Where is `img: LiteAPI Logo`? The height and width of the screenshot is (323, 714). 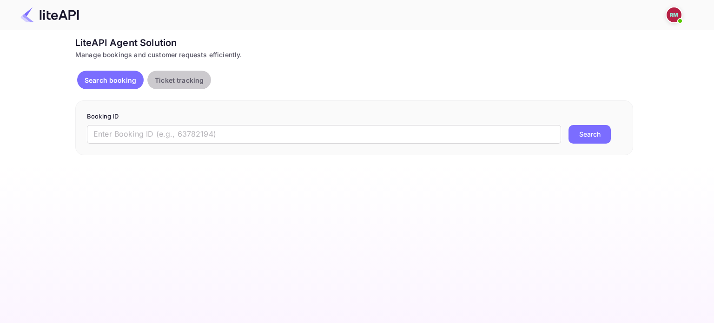 img: LiteAPI Logo is located at coordinates (50, 15).